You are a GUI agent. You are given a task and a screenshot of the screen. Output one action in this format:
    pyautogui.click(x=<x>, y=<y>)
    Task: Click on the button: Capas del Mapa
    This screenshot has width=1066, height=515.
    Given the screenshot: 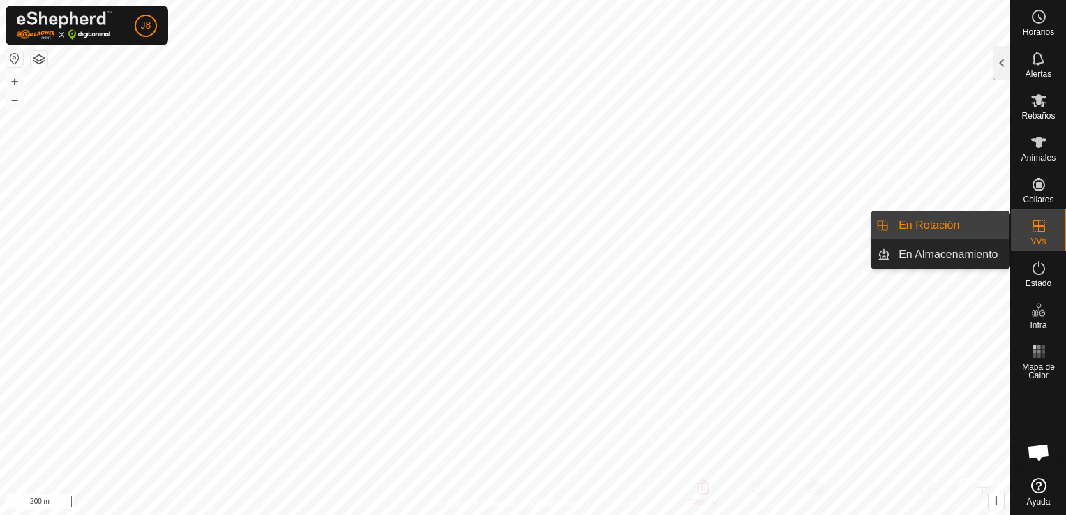 What is the action you would take?
    pyautogui.click(x=39, y=59)
    